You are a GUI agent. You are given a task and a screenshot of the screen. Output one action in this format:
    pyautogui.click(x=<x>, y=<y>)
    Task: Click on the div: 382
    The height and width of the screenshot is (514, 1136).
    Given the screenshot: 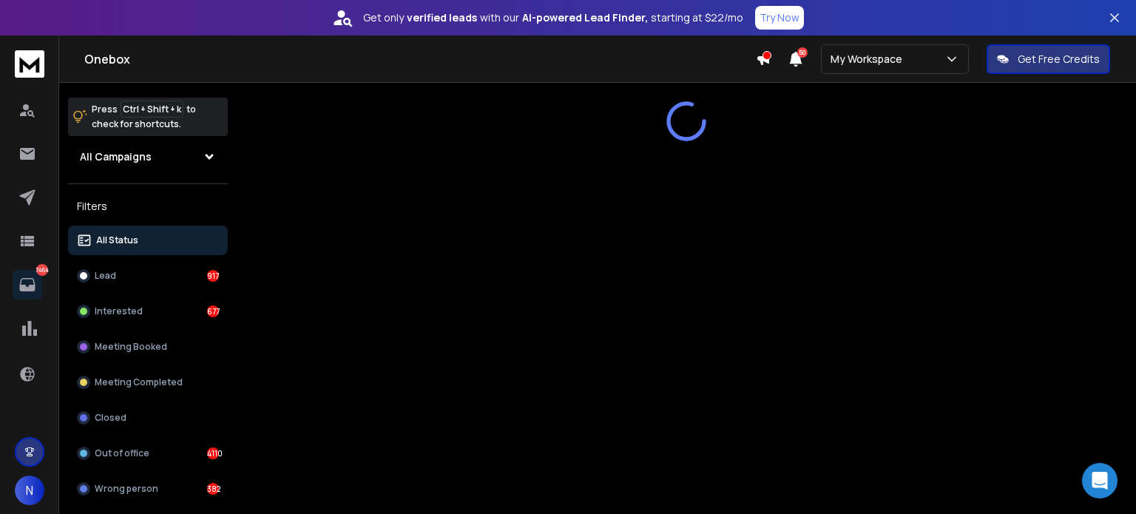 What is the action you would take?
    pyautogui.click(x=213, y=489)
    